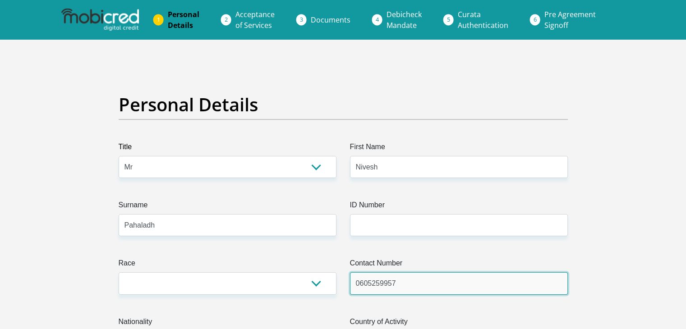 This screenshot has width=686, height=329. Describe the element at coordinates (227, 265) in the screenshot. I see `label: Race` at that location.